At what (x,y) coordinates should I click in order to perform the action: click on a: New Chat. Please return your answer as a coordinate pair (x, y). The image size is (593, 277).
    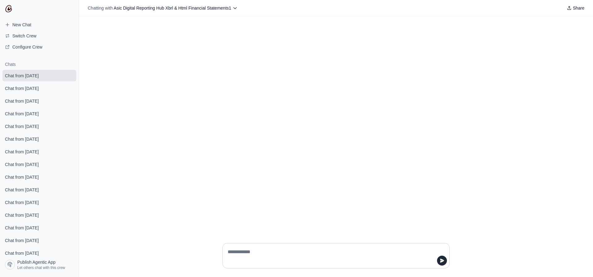
    Looking at the image, I should click on (39, 25).